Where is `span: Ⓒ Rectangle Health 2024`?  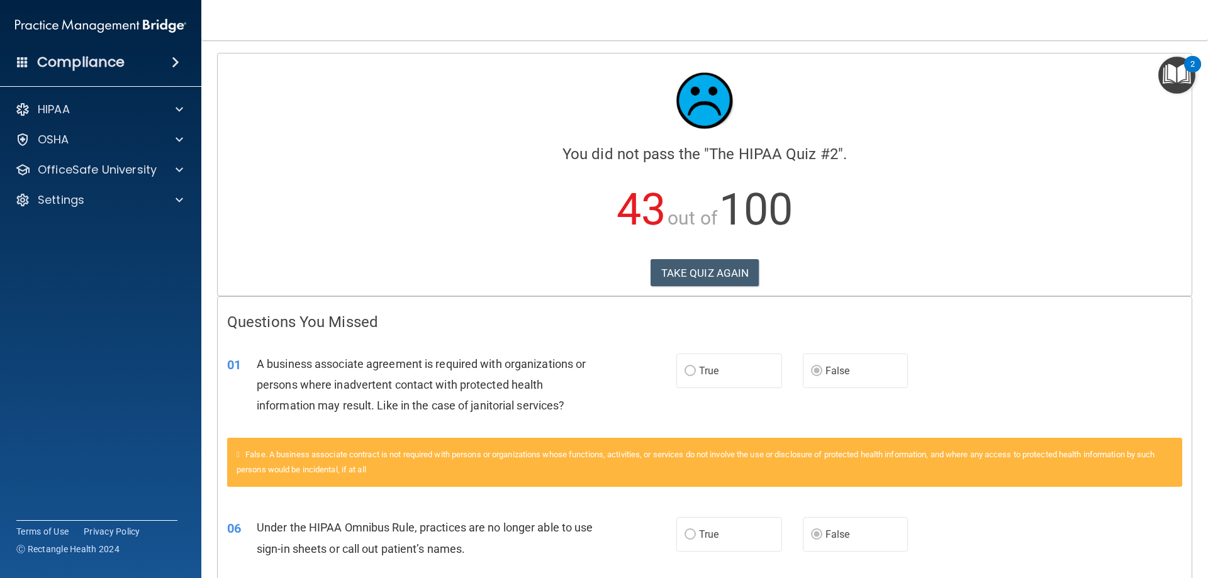 span: Ⓒ Rectangle Health 2024 is located at coordinates (68, 549).